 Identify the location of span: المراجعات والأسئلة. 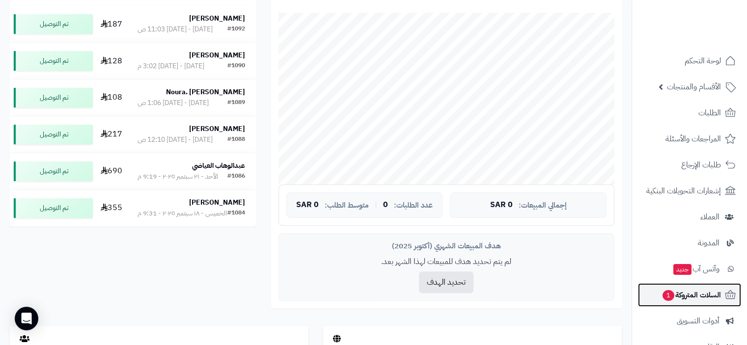
(693, 139).